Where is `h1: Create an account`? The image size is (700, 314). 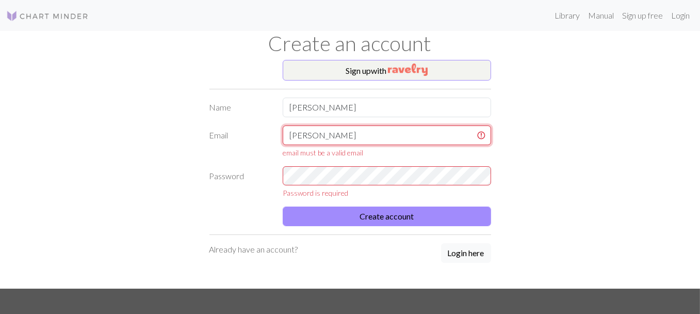 h1: Create an account is located at coordinates (350, 43).